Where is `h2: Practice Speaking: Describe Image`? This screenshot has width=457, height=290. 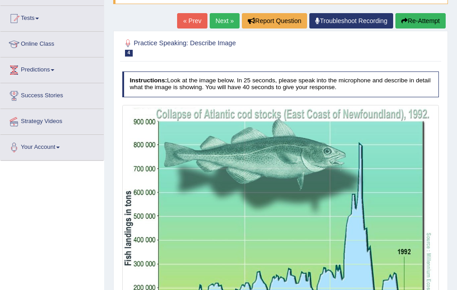 h2: Practice Speaking: Describe Image is located at coordinates (221, 47).